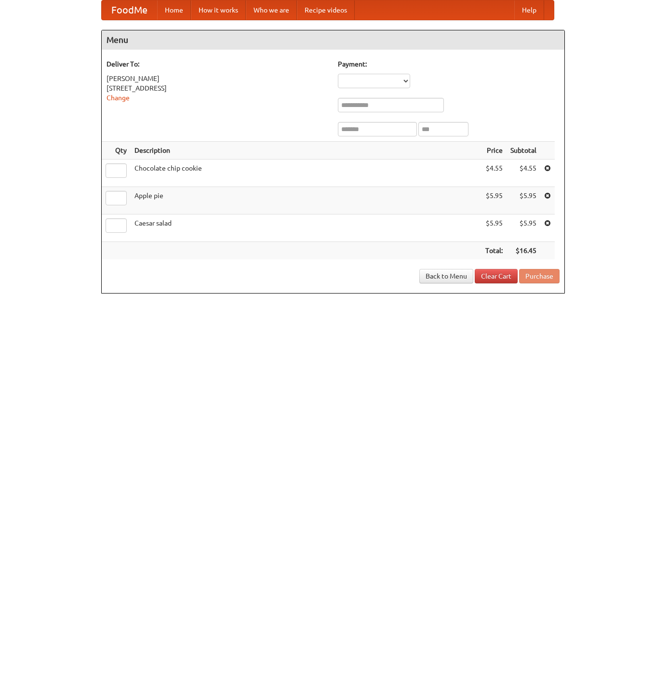  Describe the element at coordinates (326, 10) in the screenshot. I see `a: Recipe videos` at that location.